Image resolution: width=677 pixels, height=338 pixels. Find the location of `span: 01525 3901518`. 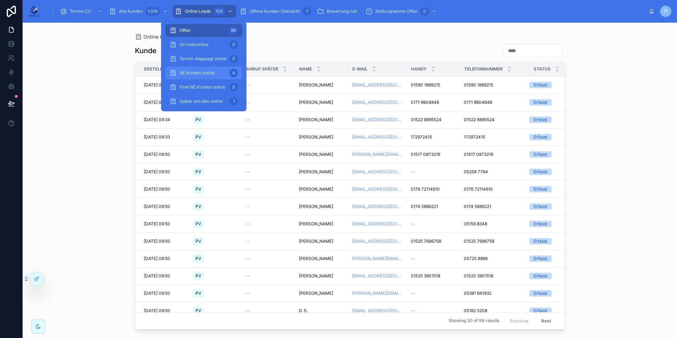

span: 01525 3901518 is located at coordinates (425, 276).